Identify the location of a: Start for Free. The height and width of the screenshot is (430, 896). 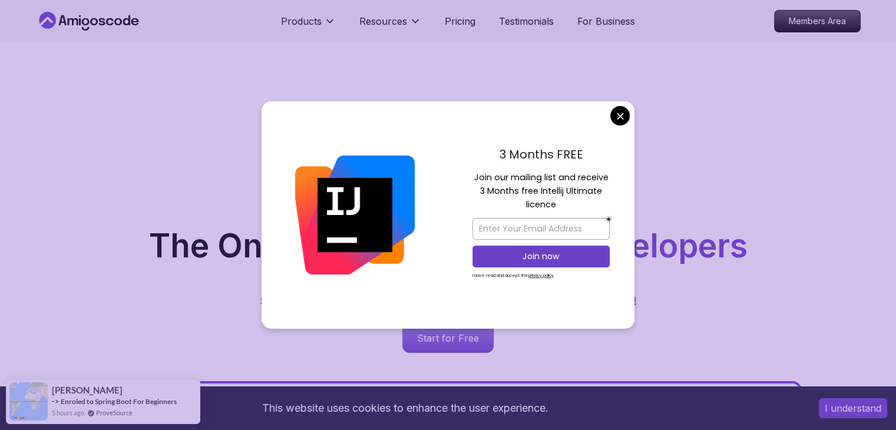
(448, 338).